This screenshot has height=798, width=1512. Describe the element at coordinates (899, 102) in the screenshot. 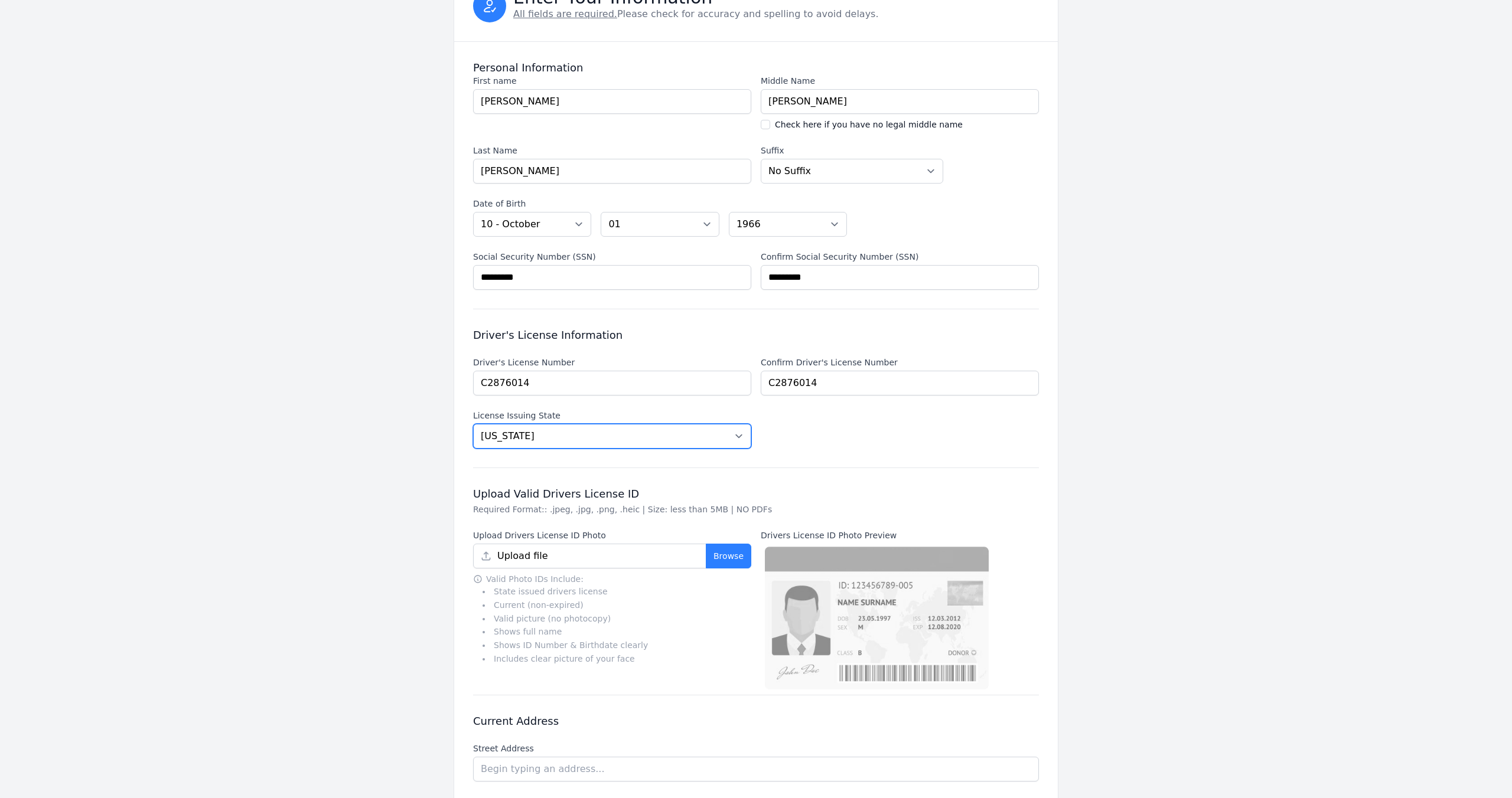

I see `input: Enter your middle name` at that location.